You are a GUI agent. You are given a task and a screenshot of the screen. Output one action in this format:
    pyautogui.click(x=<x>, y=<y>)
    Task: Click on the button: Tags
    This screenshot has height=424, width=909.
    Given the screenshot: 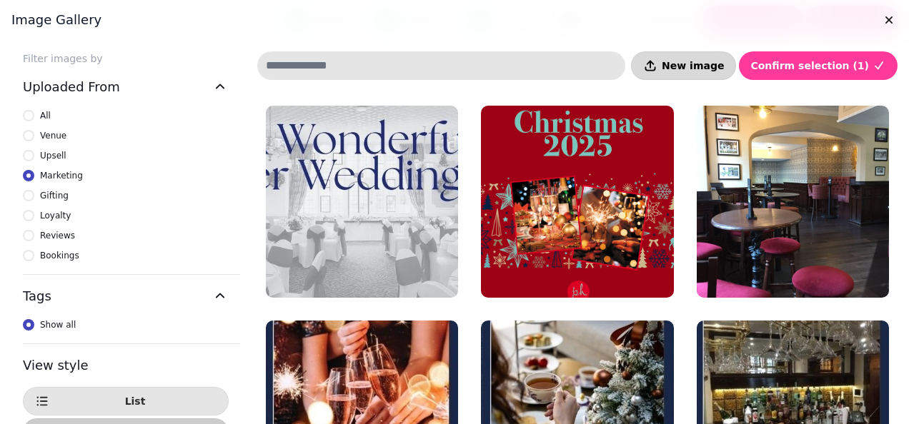 What is the action you would take?
    pyautogui.click(x=126, y=296)
    